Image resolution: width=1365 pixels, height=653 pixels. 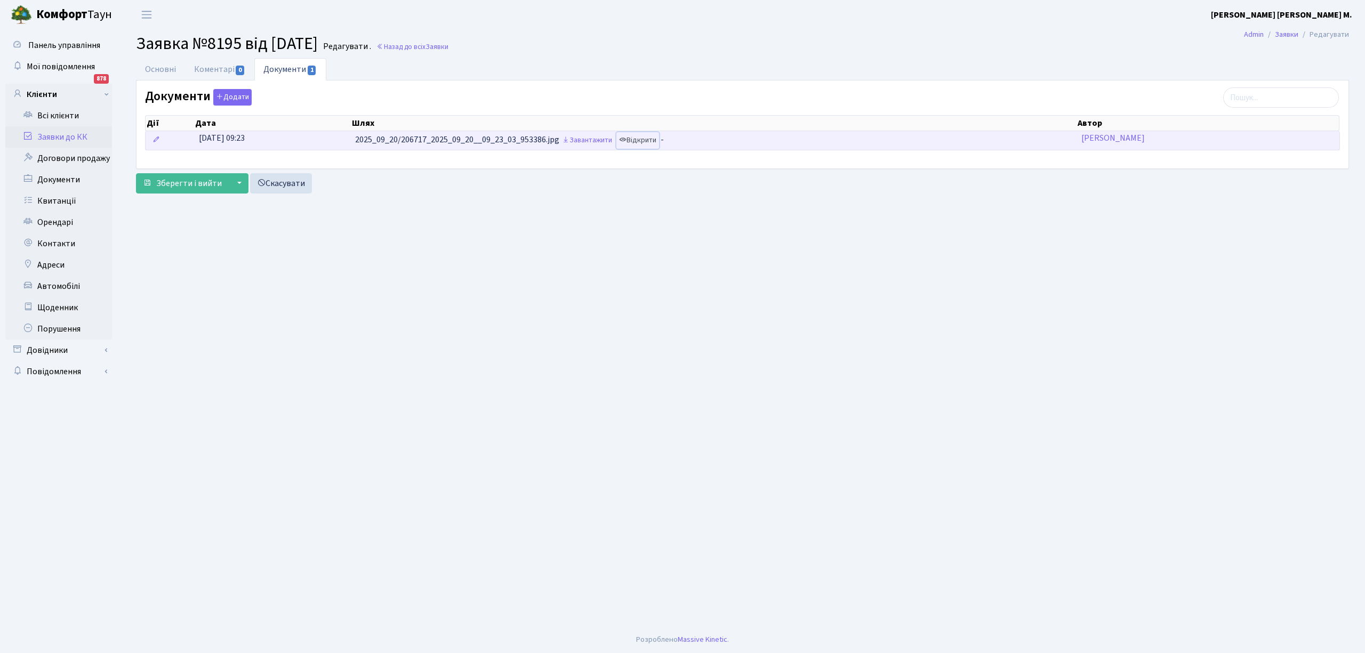 I want to click on small: Редагувати ., so click(x=346, y=46).